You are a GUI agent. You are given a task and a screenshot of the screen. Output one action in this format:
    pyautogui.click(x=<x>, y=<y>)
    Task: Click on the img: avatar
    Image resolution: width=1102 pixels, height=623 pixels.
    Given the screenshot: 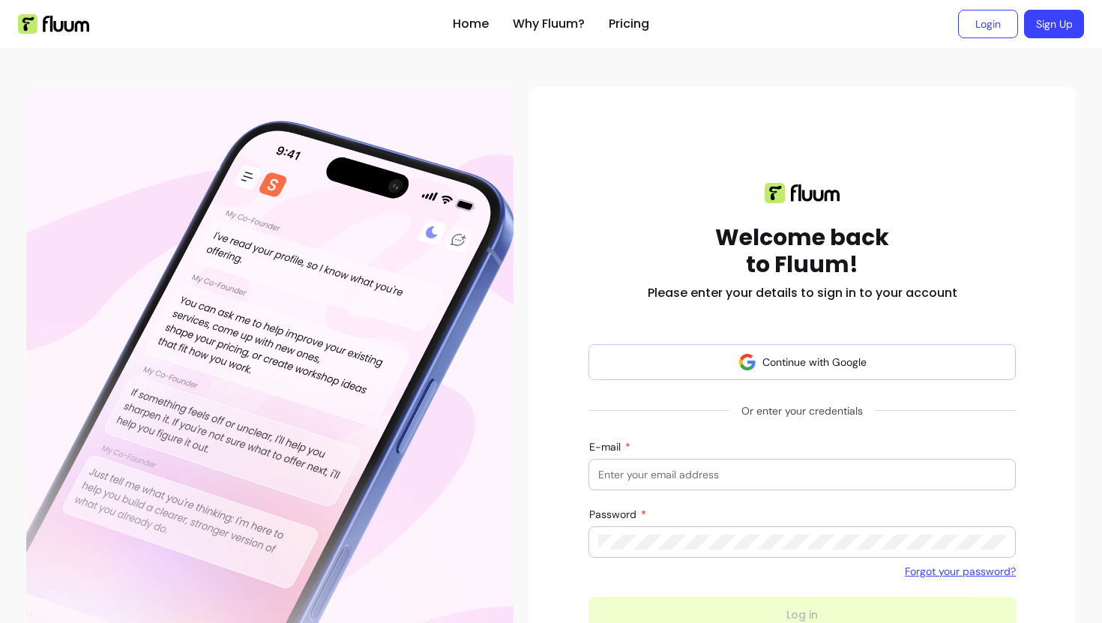 What is the action you would take?
    pyautogui.click(x=747, y=362)
    